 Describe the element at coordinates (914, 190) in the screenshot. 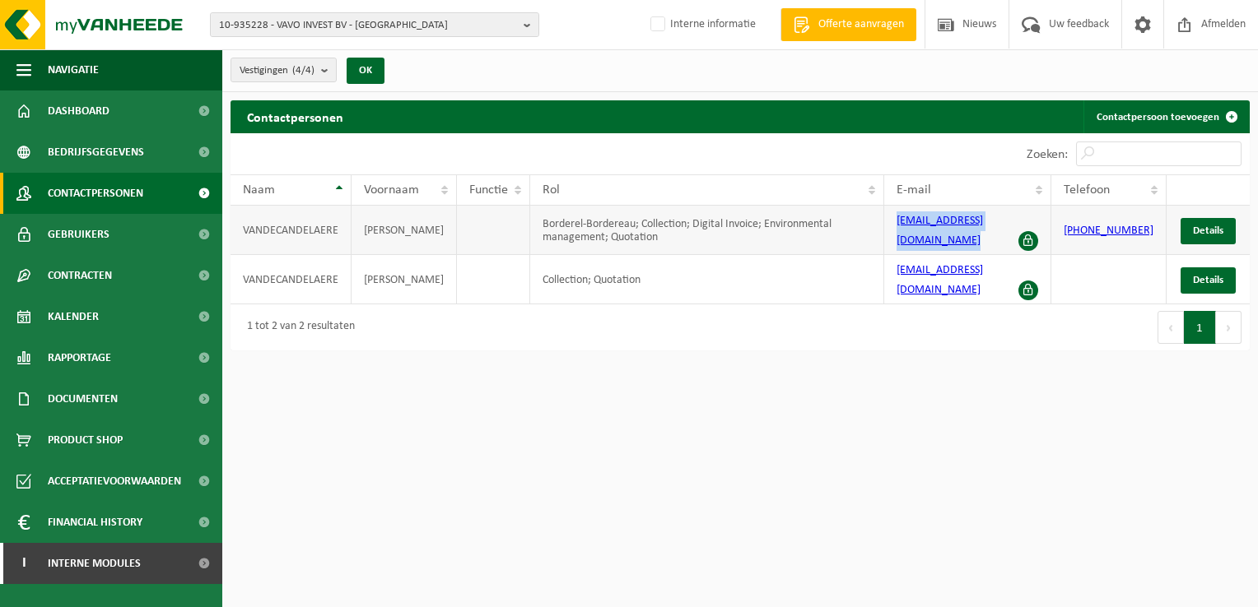

I see `span: E-mail` at that location.